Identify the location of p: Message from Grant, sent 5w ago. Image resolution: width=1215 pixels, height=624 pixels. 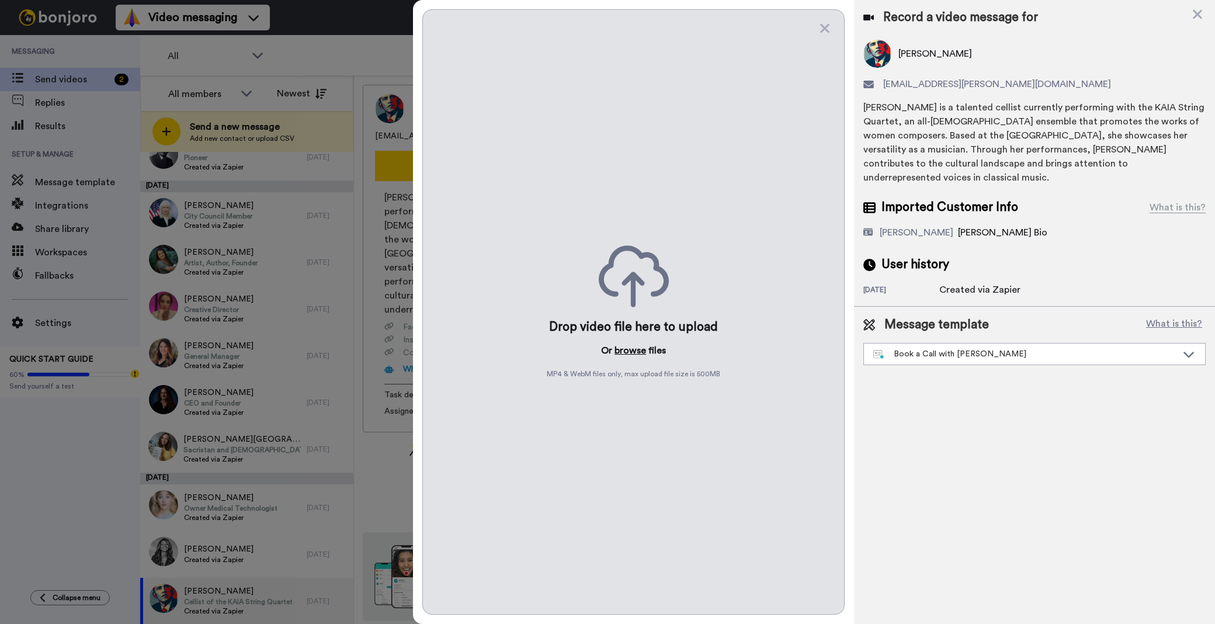
(126, 50).